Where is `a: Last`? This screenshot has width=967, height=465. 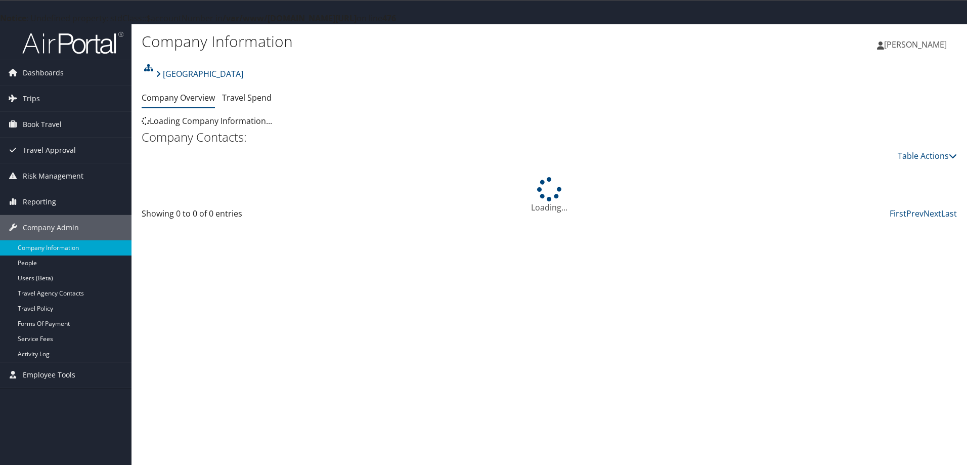
a: Last is located at coordinates (949, 214).